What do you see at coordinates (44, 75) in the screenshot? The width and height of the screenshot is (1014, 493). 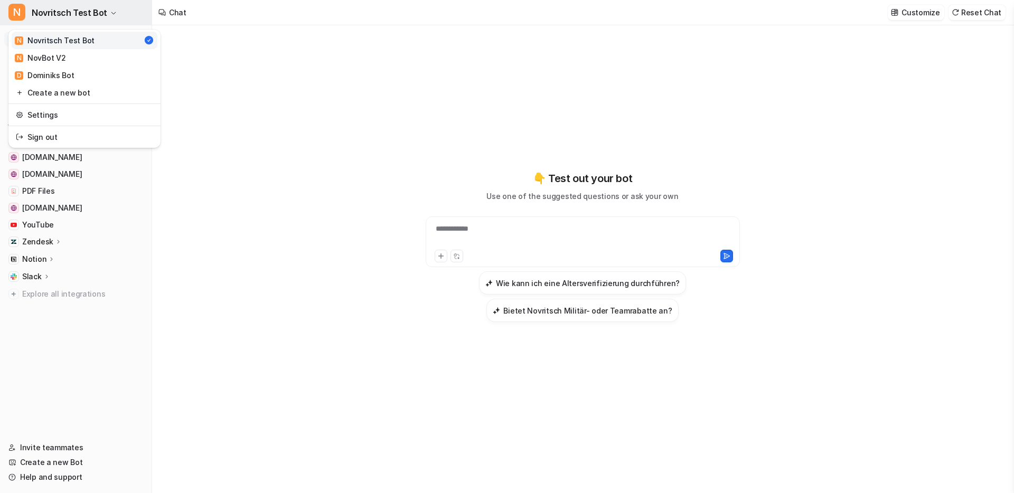 I see `div: Dominiks Bot` at bounding box center [44, 75].